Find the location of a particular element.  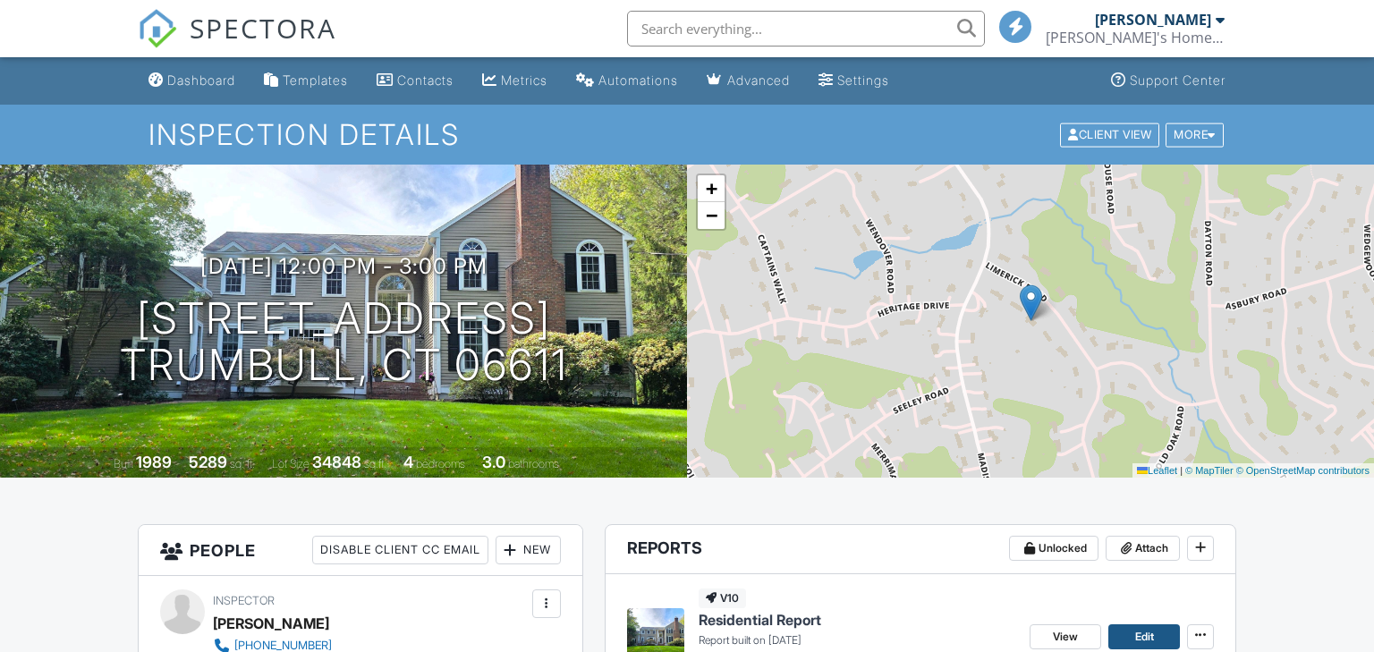

h1: Inspection Details is located at coordinates (686, 134).